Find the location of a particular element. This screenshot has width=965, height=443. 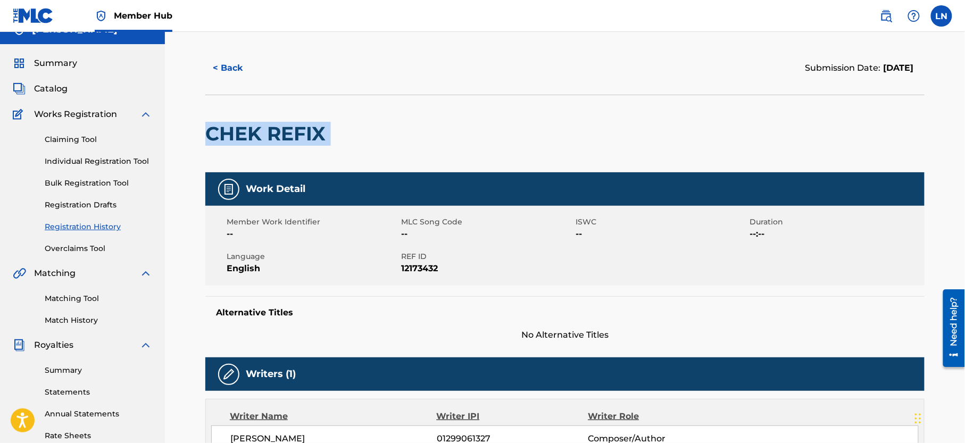

div: Drag is located at coordinates (919, 419).